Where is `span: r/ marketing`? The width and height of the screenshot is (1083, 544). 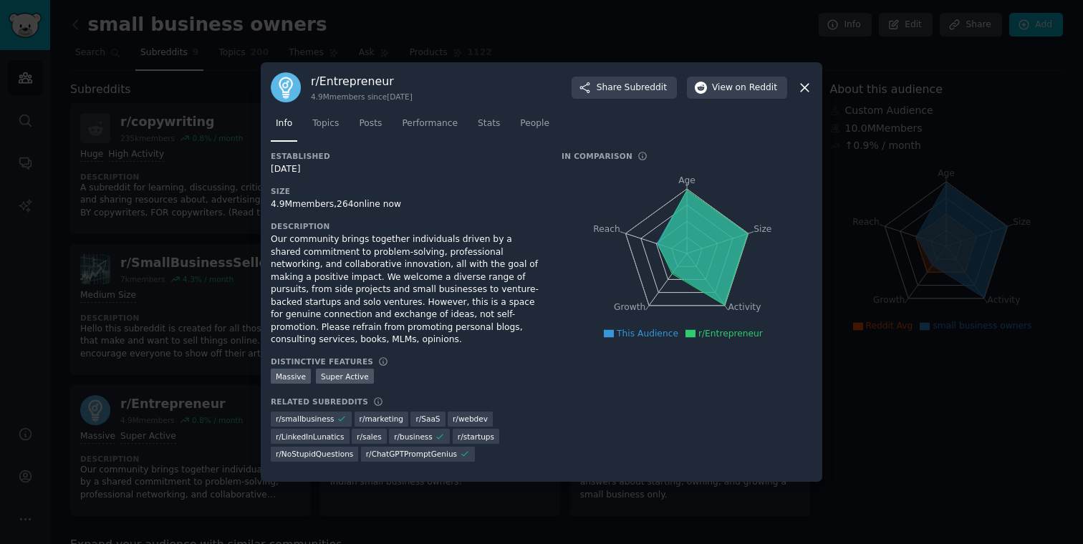 span: r/ marketing is located at coordinates (381, 419).